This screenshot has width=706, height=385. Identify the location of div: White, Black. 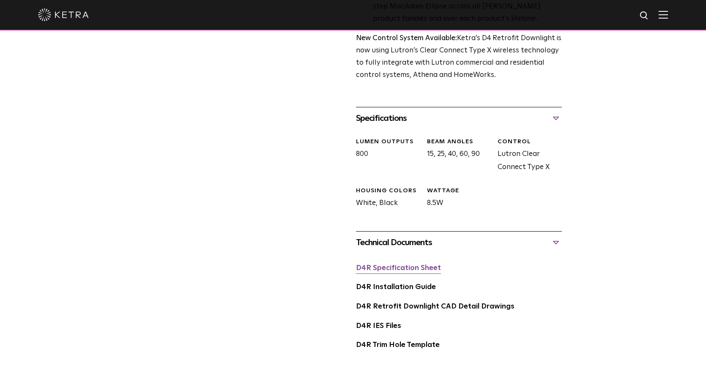
(385, 198).